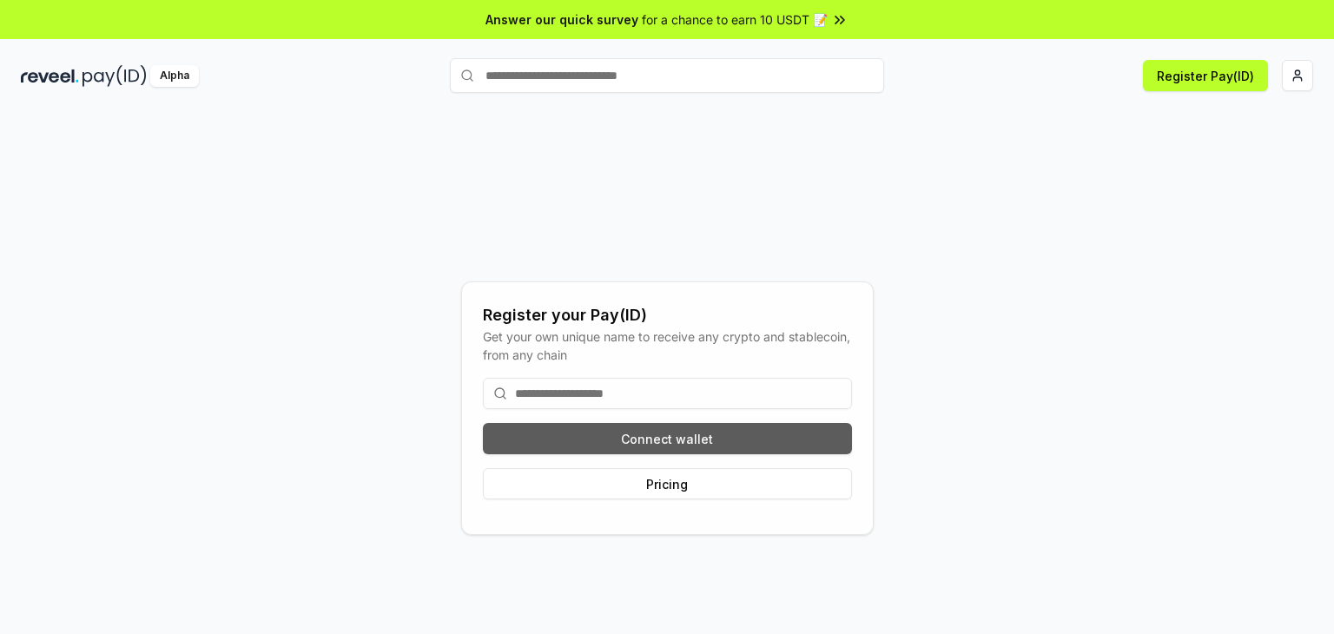 The height and width of the screenshot is (634, 1334). Describe the element at coordinates (50, 76) in the screenshot. I see `img: reveel_dark` at that location.